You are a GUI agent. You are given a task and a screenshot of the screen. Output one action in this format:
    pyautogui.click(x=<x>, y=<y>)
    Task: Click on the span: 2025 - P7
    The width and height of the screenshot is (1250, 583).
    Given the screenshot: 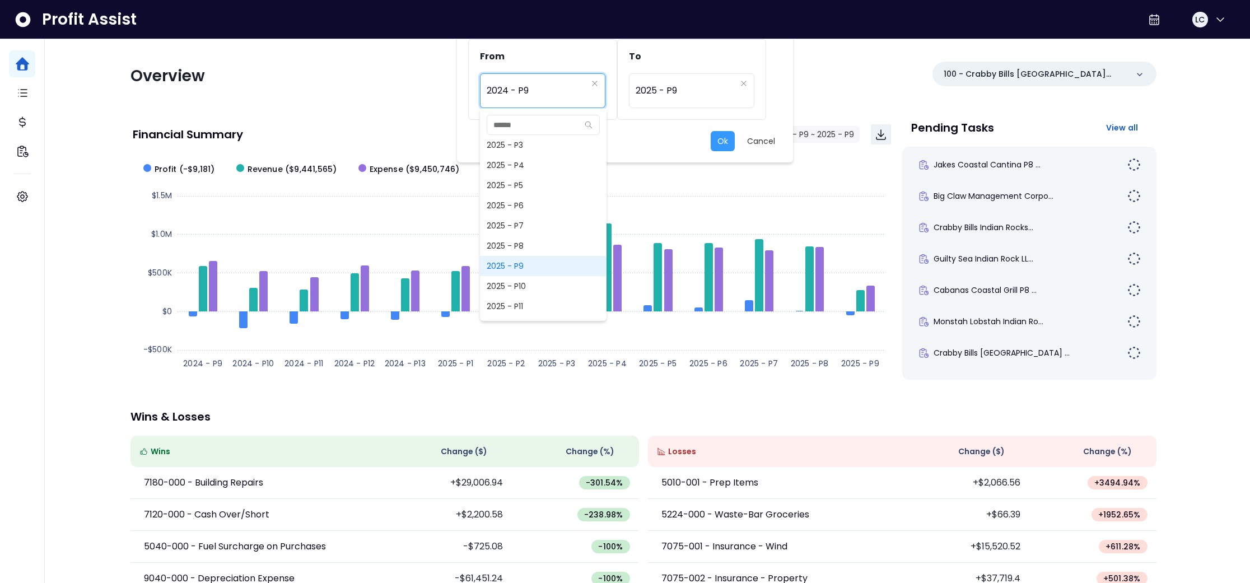 What is the action you would take?
    pyautogui.click(x=543, y=226)
    